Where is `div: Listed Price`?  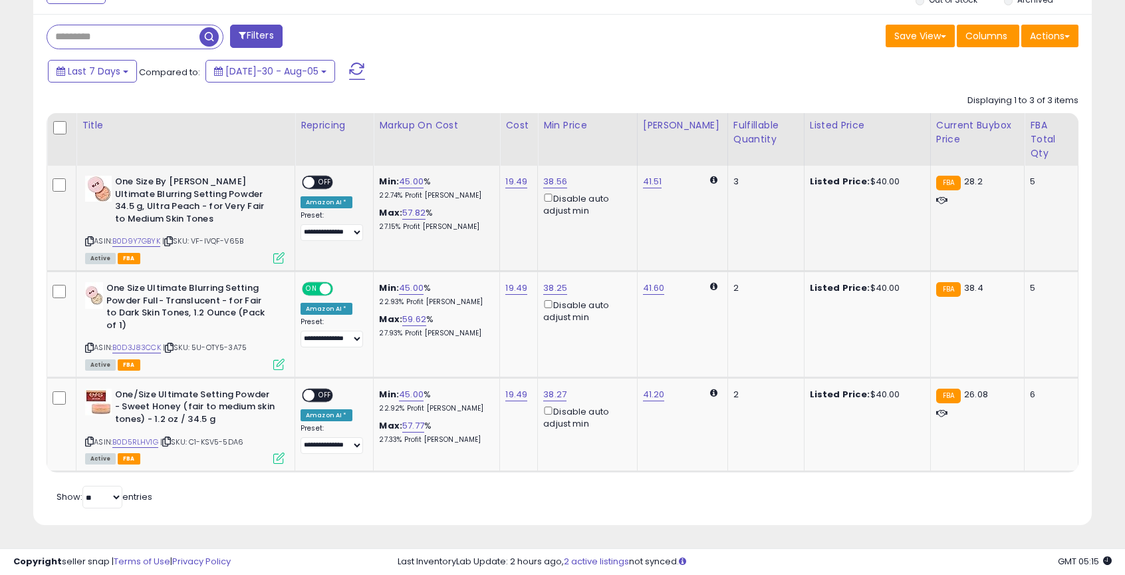 div: Listed Price is located at coordinates (867, 125).